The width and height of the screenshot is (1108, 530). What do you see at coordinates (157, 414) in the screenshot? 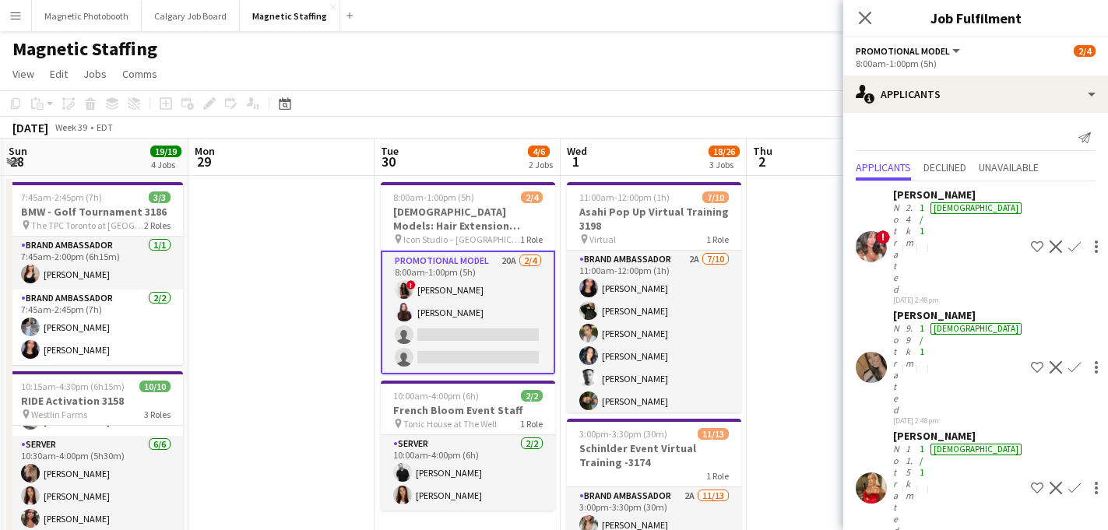
I see `span: 3 Roles` at bounding box center [157, 414].